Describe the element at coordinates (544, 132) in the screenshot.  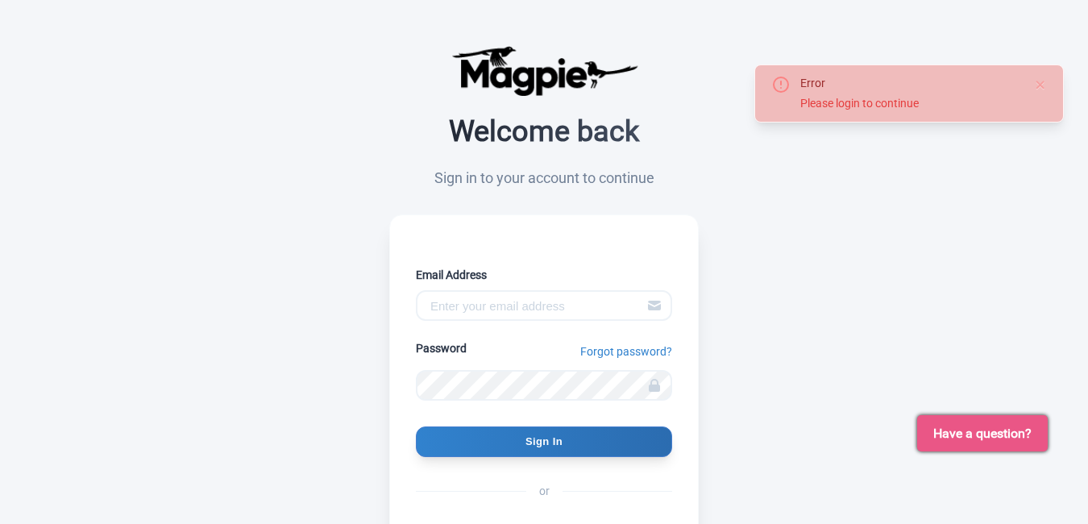
I see `h2: Welcome back` at that location.